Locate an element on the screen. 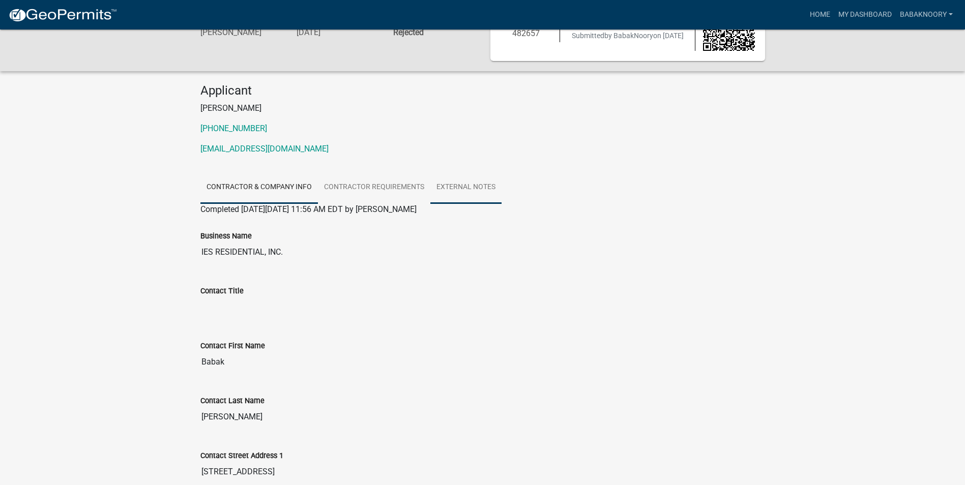 The height and width of the screenshot is (485, 965). label: Contact Last Name is located at coordinates (232, 401).